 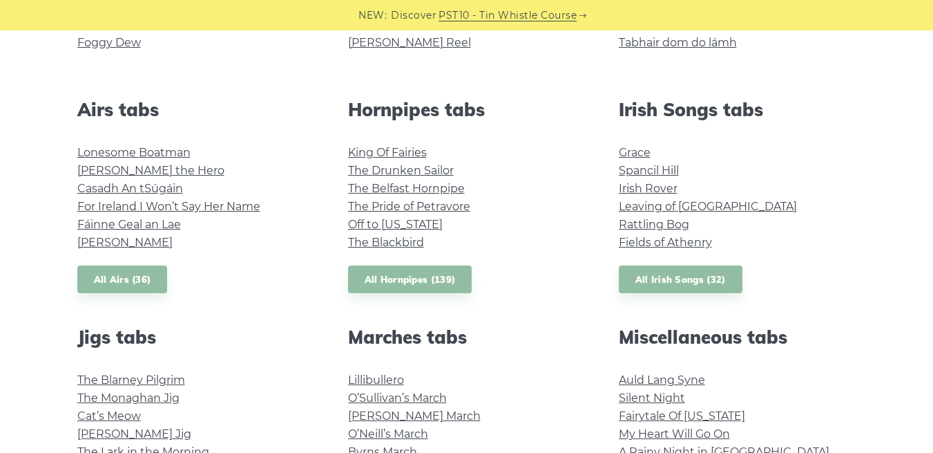 What do you see at coordinates (196, 337) in the screenshot?
I see `h2: Jigs tabs` at bounding box center [196, 337].